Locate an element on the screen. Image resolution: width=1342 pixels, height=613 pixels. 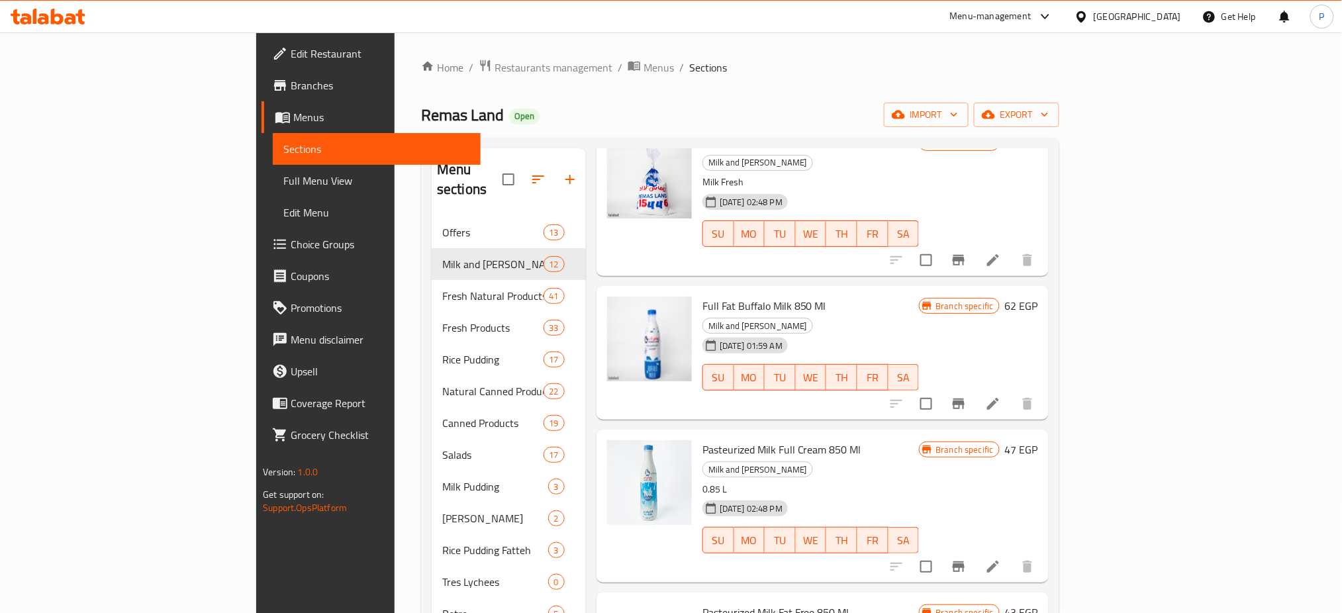
div: Rice Pudding Fatteh is located at coordinates (495, 550).